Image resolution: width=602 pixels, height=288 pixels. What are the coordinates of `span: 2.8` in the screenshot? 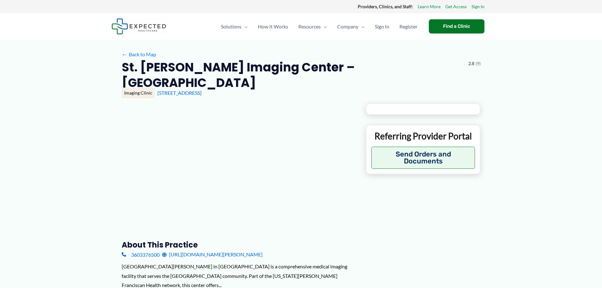 It's located at (471, 64).